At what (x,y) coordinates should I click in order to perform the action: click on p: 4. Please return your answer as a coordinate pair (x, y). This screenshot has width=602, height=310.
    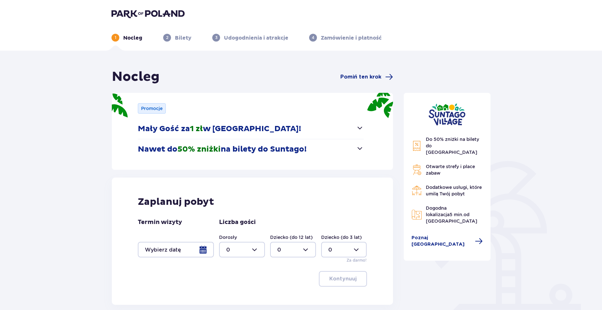
    Looking at the image, I should click on (313, 38).